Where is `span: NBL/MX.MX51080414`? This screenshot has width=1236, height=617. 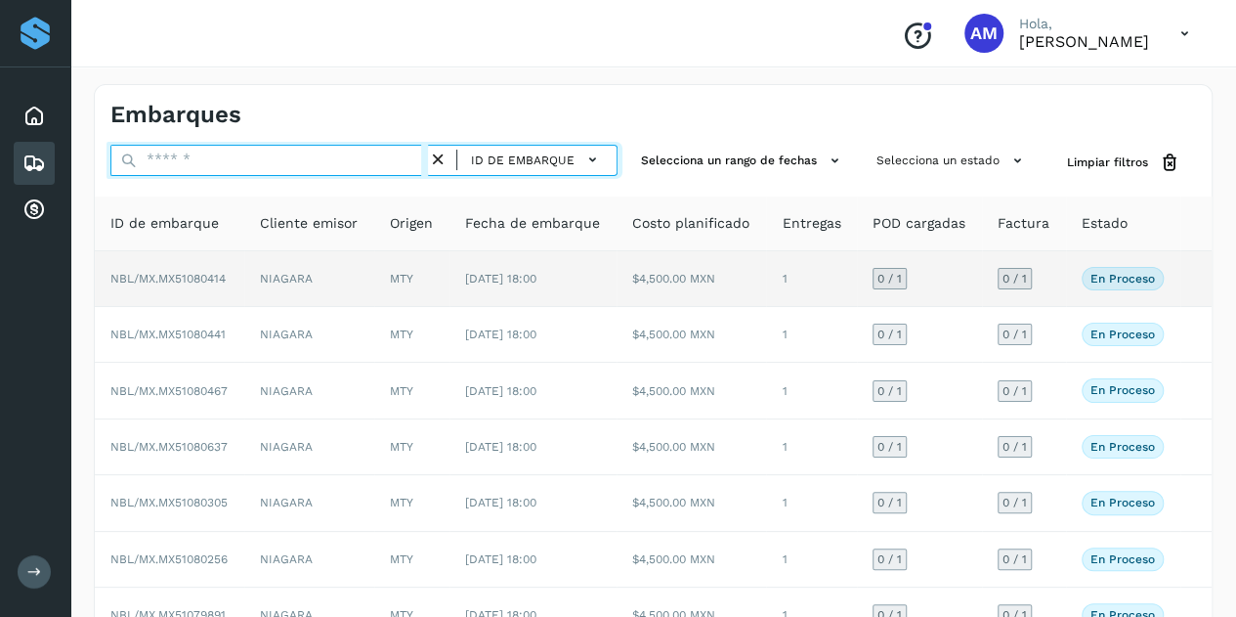 span: NBL/MX.MX51080414 is located at coordinates (168, 279).